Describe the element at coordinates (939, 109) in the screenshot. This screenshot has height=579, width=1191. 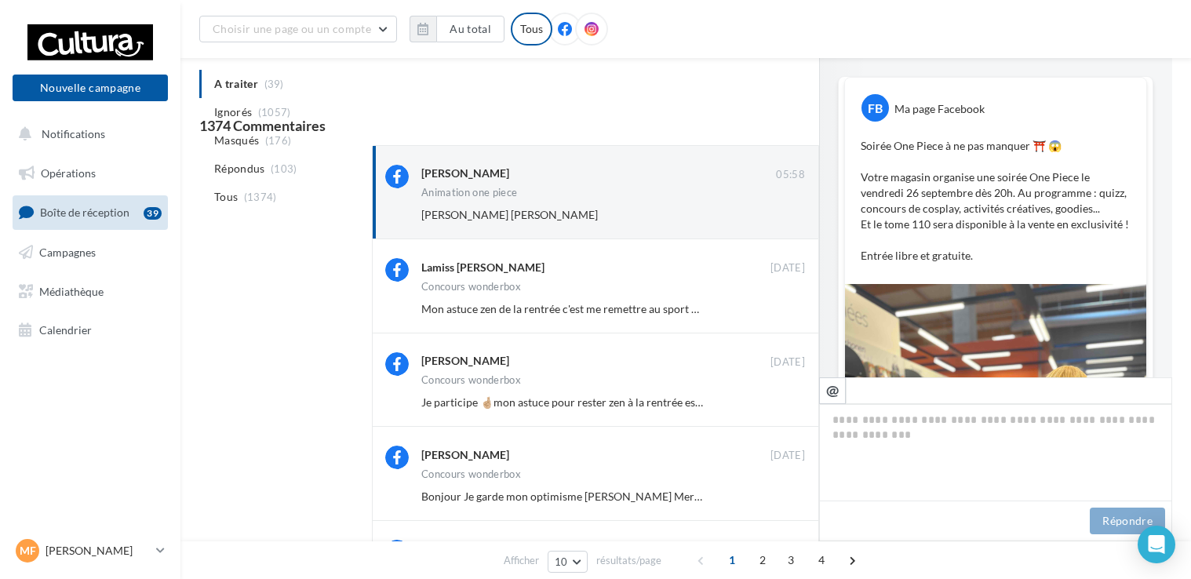
I see `div: Ma page Facebook` at that location.